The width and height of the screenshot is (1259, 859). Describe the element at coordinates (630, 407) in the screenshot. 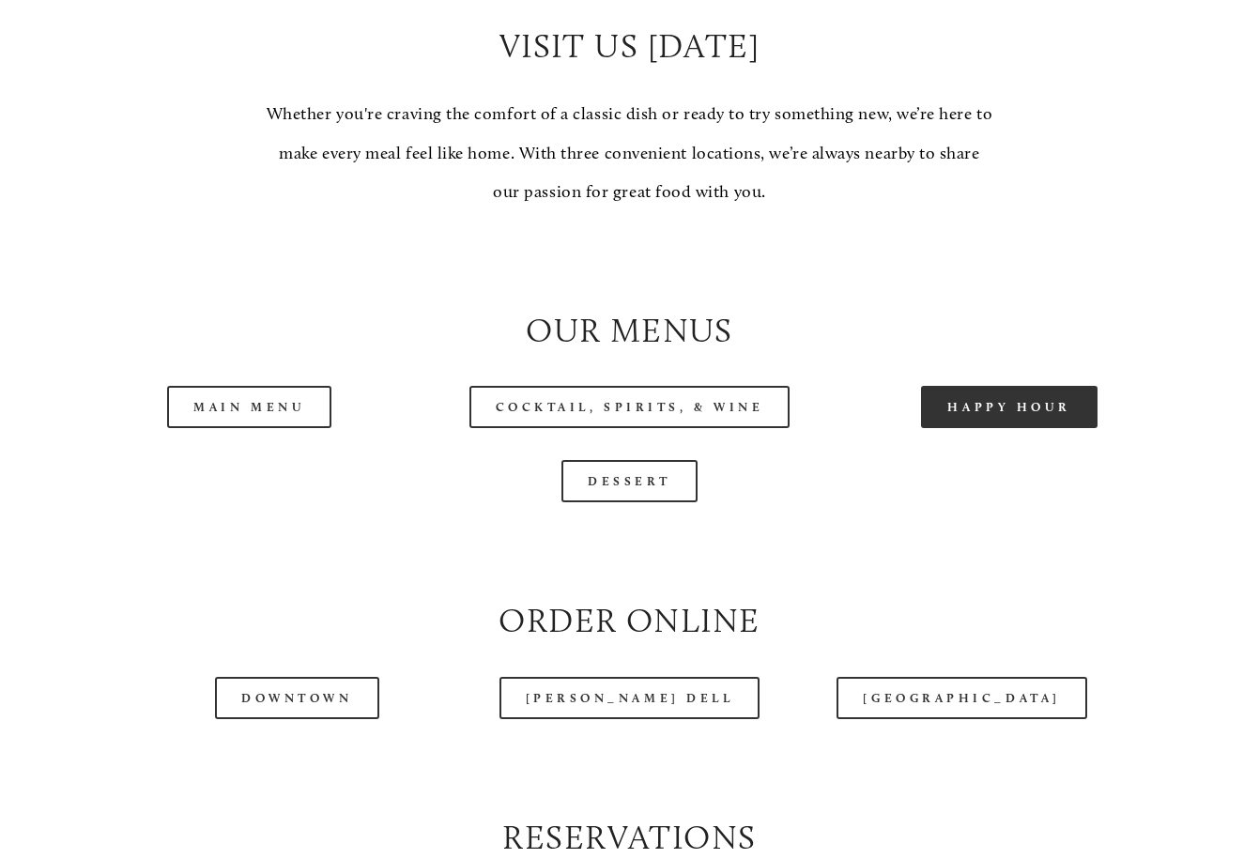

I see `a: Cocktail, Spirits, & Wine` at that location.